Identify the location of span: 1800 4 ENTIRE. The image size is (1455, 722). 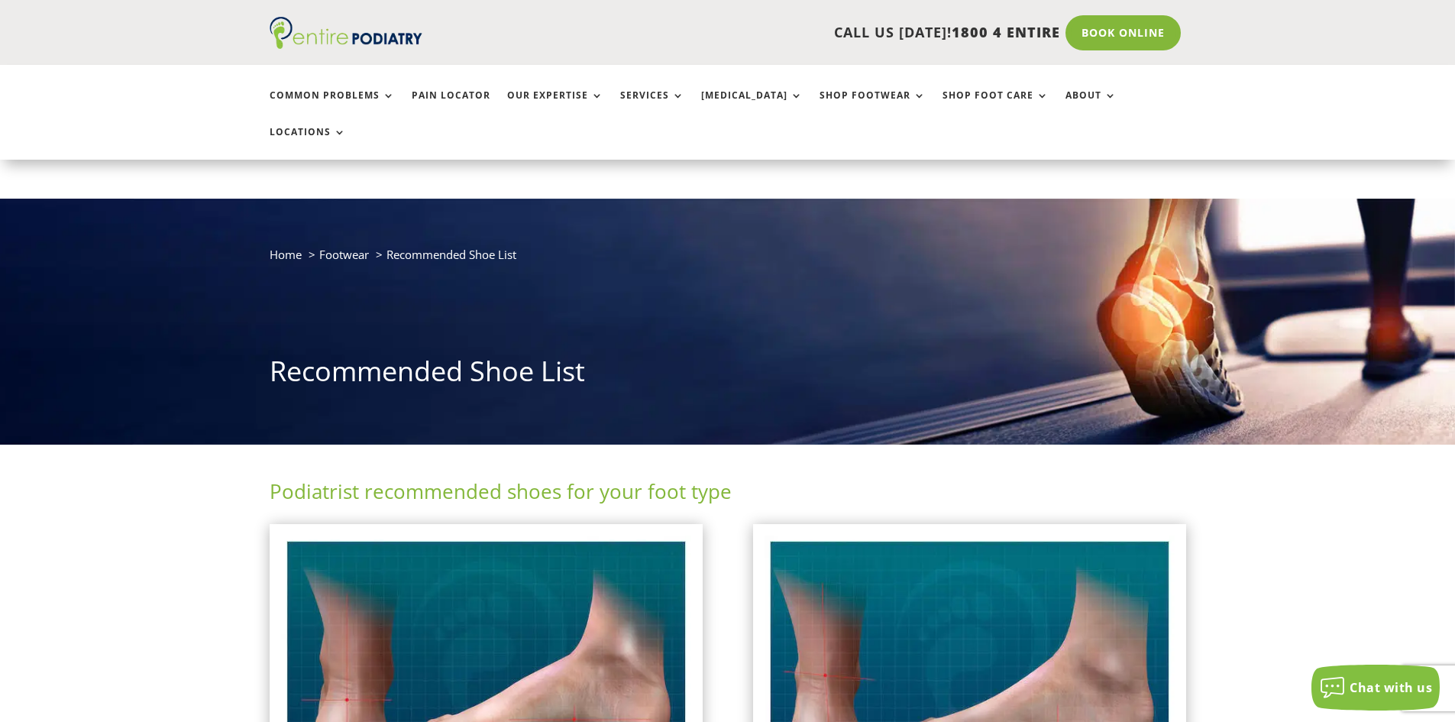
(1006, 32).